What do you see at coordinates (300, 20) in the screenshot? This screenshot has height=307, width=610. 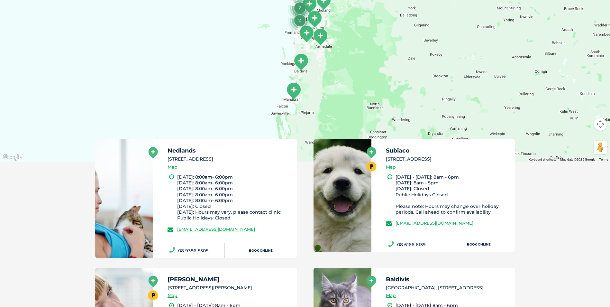 I see `div: 2` at bounding box center [300, 20].